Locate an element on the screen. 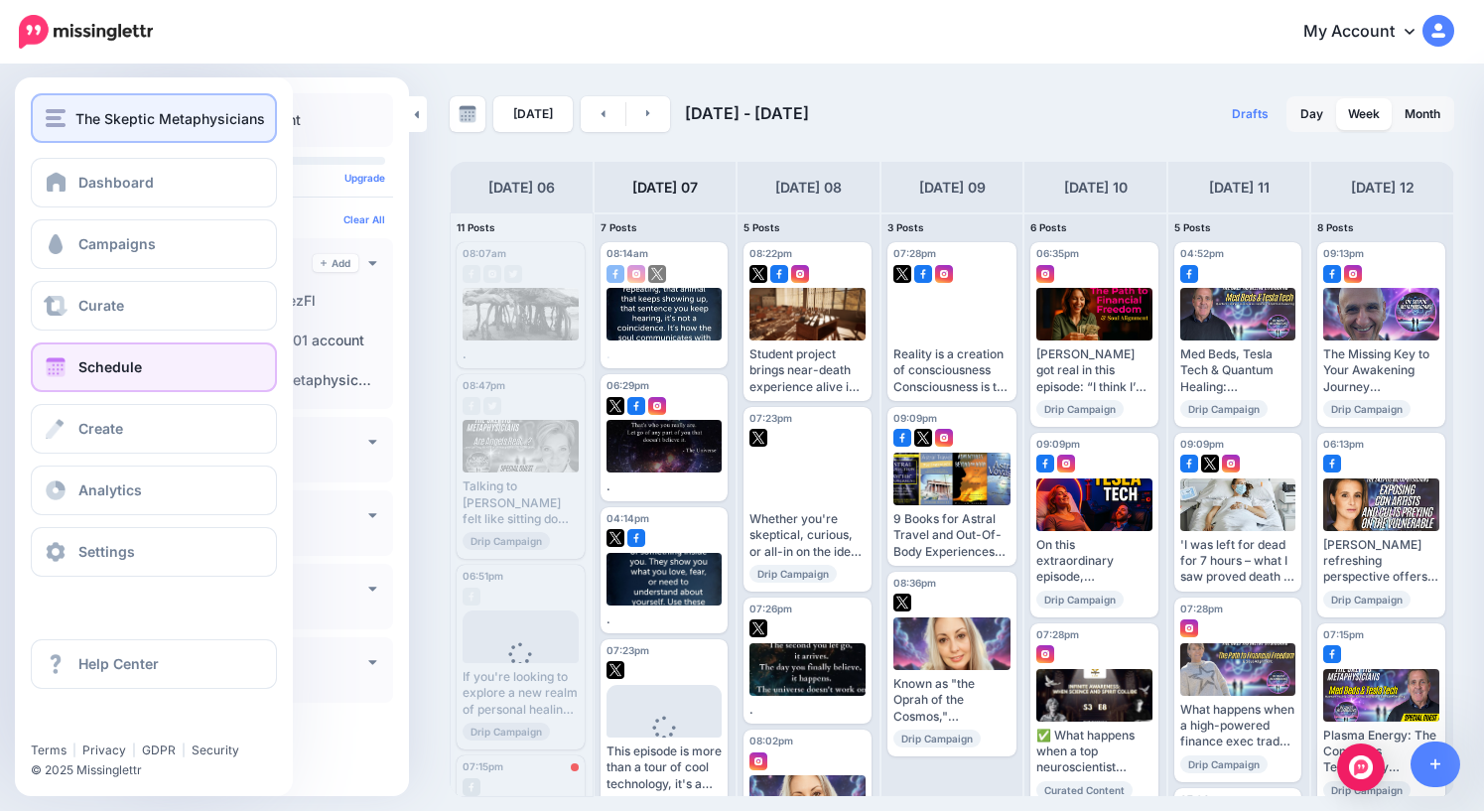  a: Analytics is located at coordinates (154, 490).